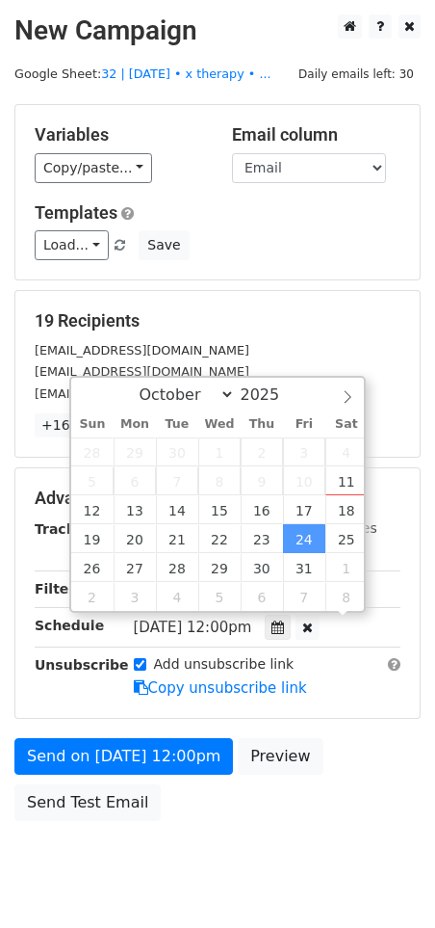 The width and height of the screenshot is (435, 928). Describe the element at coordinates (347, 452) in the screenshot. I see `span: October 4, 2025` at that location.